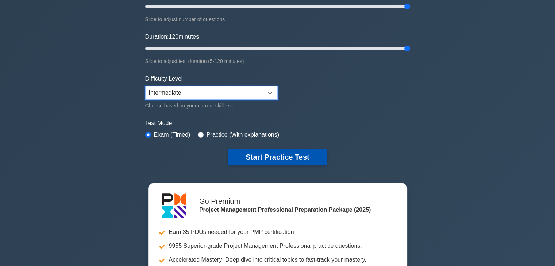 Image resolution: width=555 pixels, height=266 pixels. What do you see at coordinates (172, 135) in the screenshot?
I see `label: Exam (Timed)` at bounding box center [172, 135].